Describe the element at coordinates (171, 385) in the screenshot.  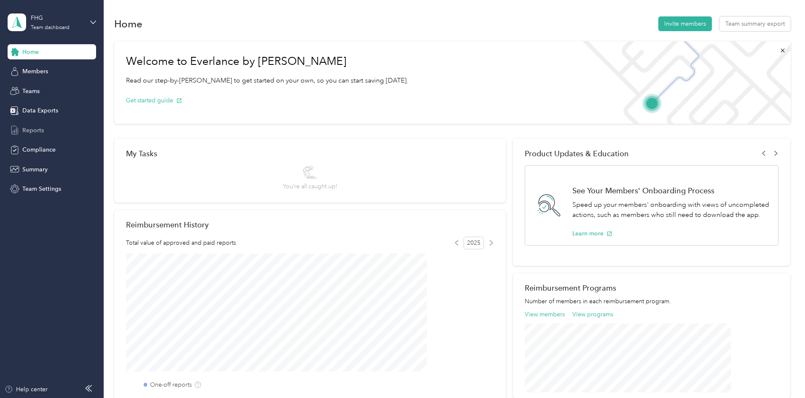
I see `label: One-off reports` at that location.